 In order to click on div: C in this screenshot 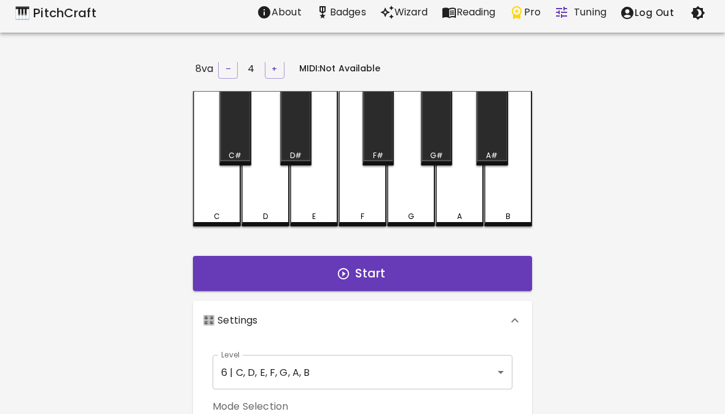, I will do `click(217, 216)`.